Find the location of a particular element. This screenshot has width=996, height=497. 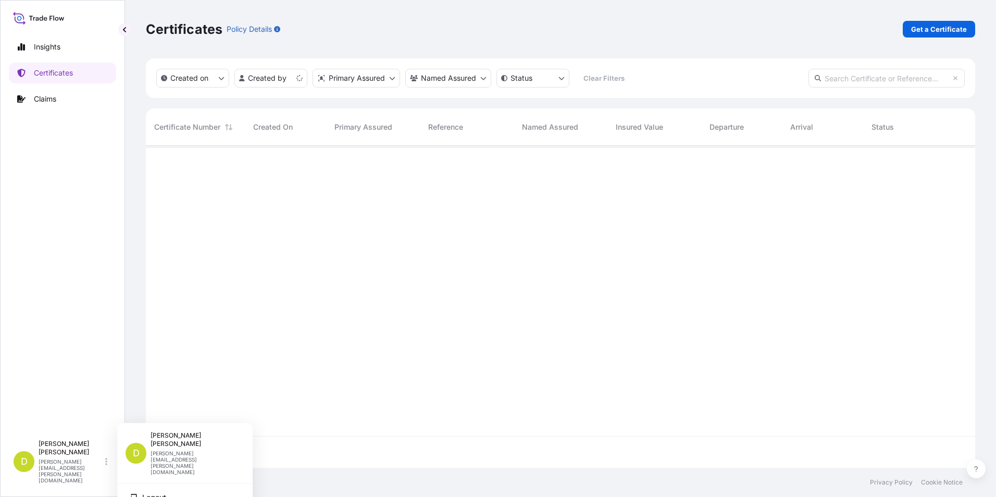

span: Insured Value is located at coordinates (639, 127).